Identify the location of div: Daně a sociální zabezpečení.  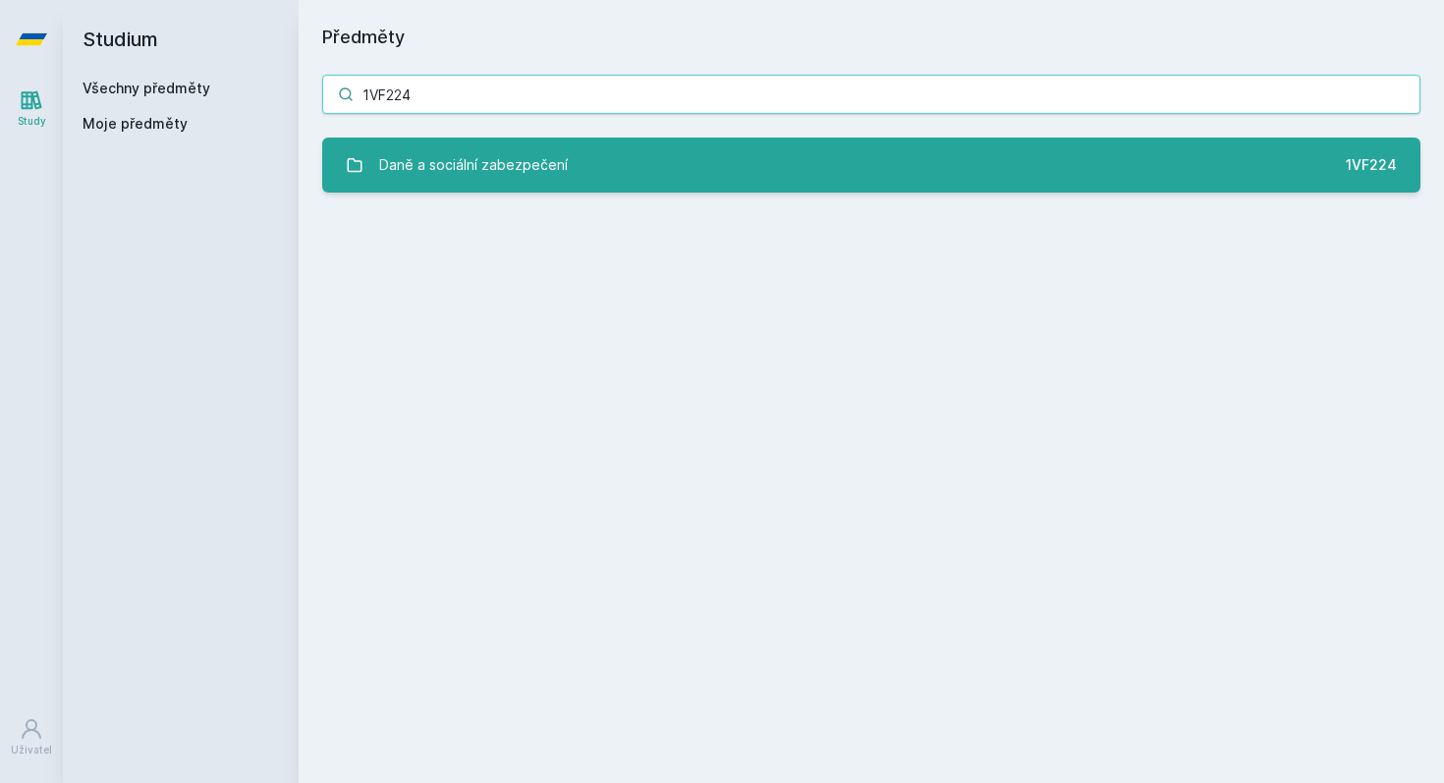
(474, 165).